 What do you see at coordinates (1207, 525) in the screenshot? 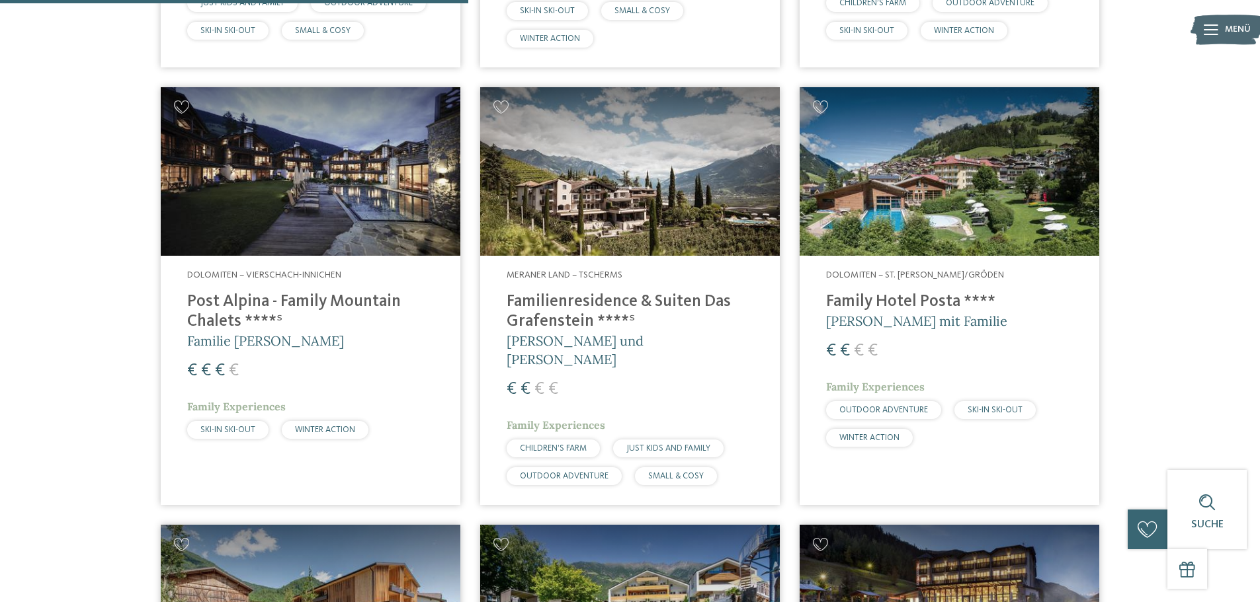
I see `span: Suche` at bounding box center [1207, 525].